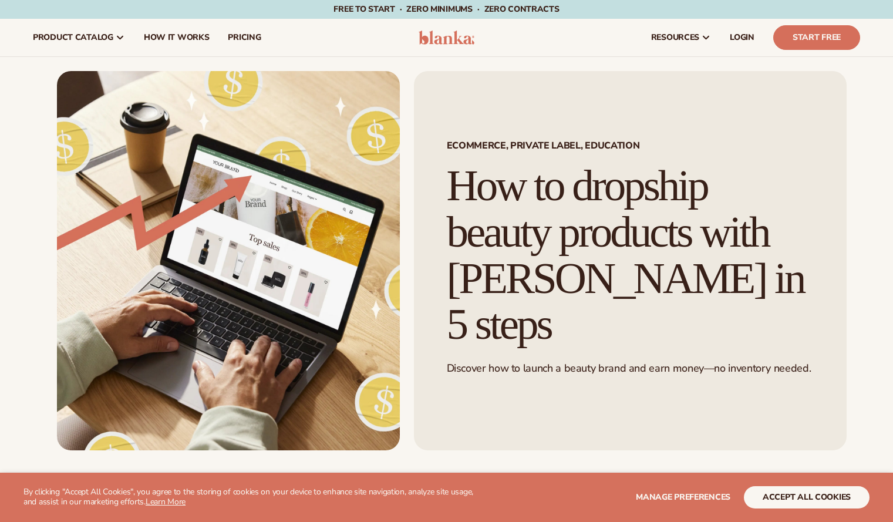 This screenshot has width=893, height=522. Describe the element at coordinates (228, 261) in the screenshot. I see `img: Growing money with ecommerce` at that location.